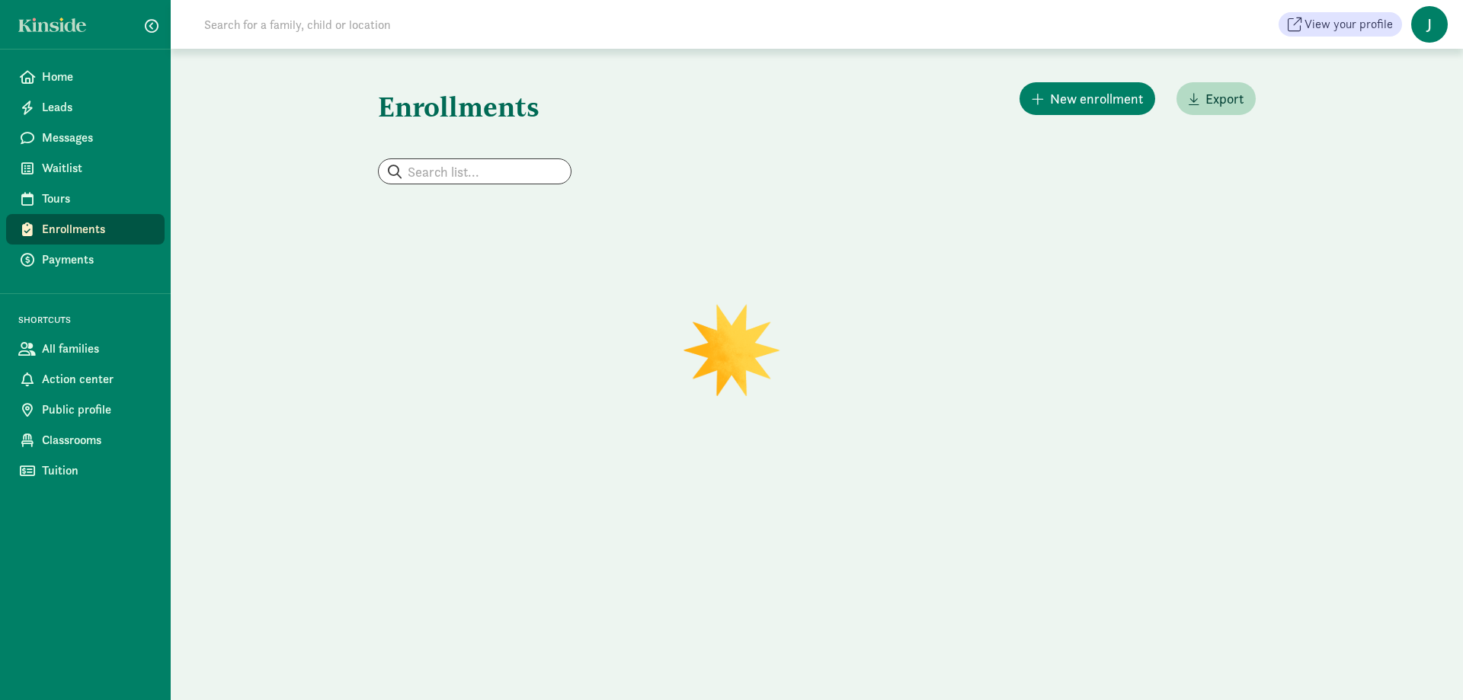  I want to click on span: J, so click(1429, 24).